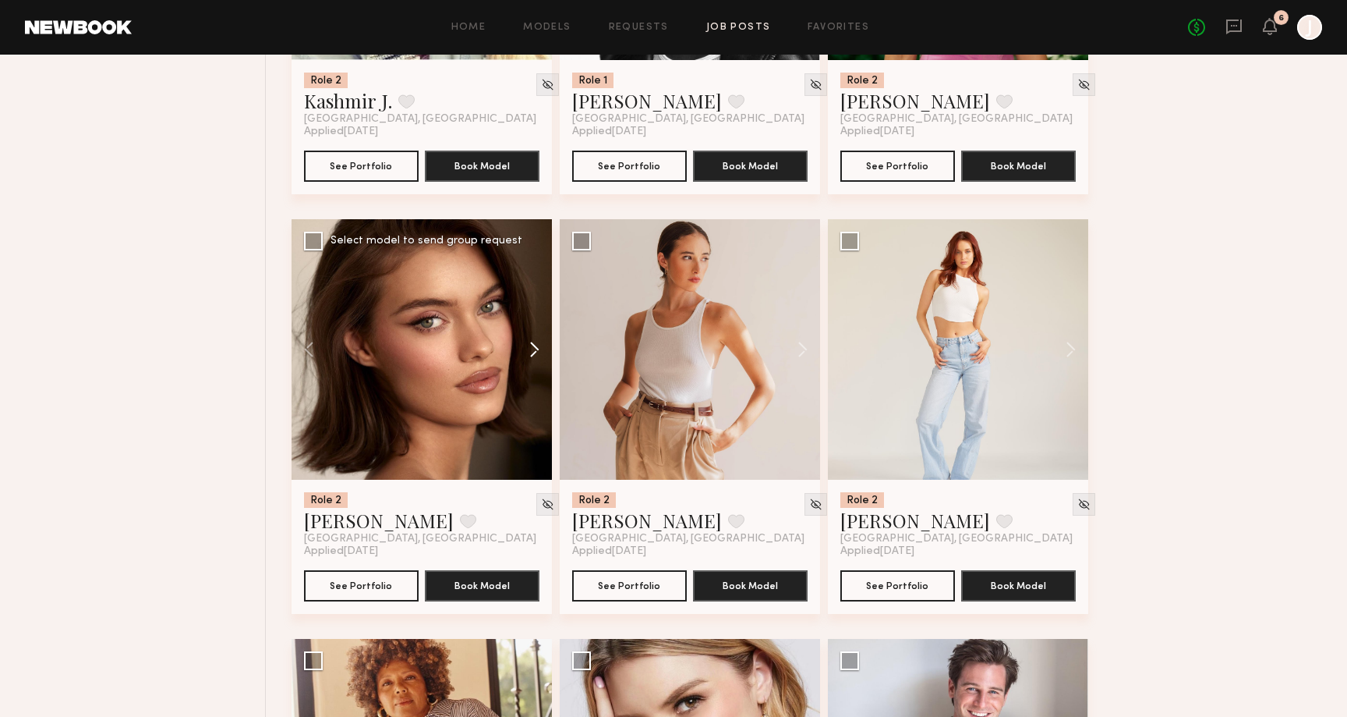  Describe the element at coordinates (1281, 18) in the screenshot. I see `div: 6` at that location.